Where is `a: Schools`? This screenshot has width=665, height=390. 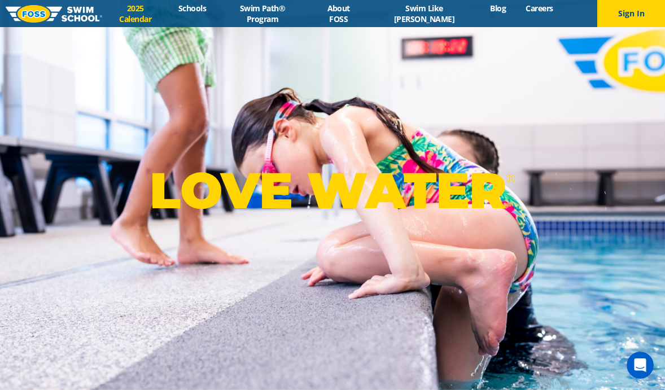
a: Schools is located at coordinates (192, 8).